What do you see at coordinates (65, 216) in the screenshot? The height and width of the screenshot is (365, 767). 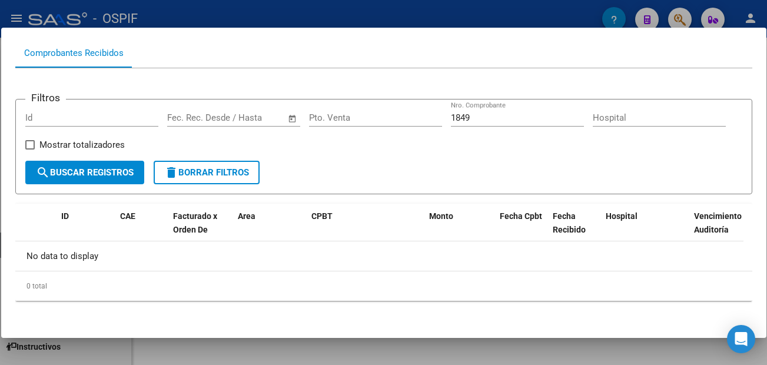 I see `span: ID` at bounding box center [65, 216].